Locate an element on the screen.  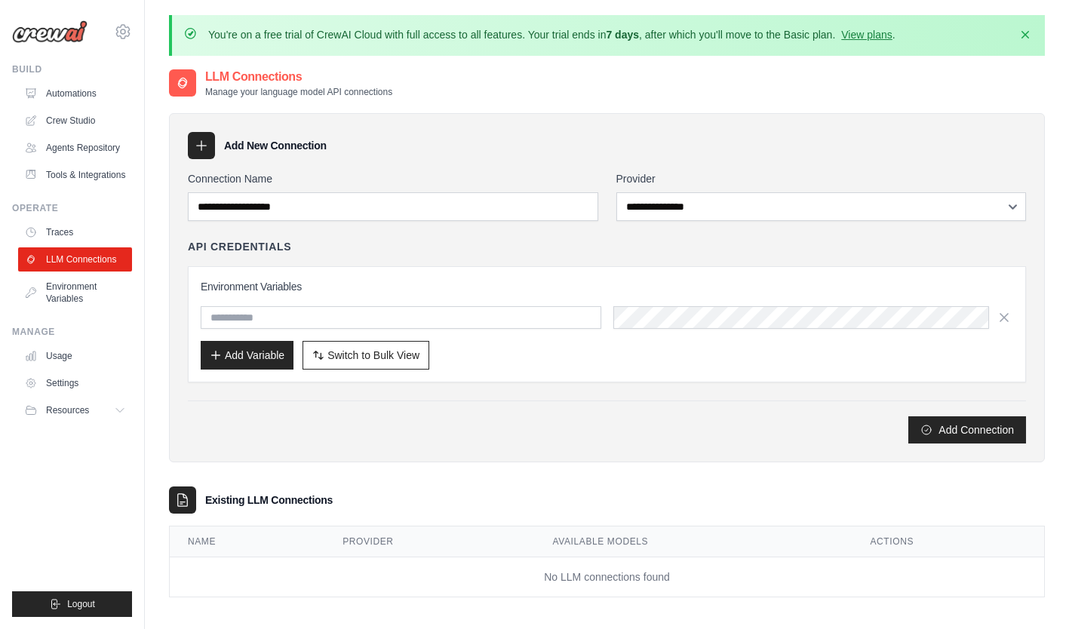
button: Switch to Bulk View is located at coordinates (366, 355).